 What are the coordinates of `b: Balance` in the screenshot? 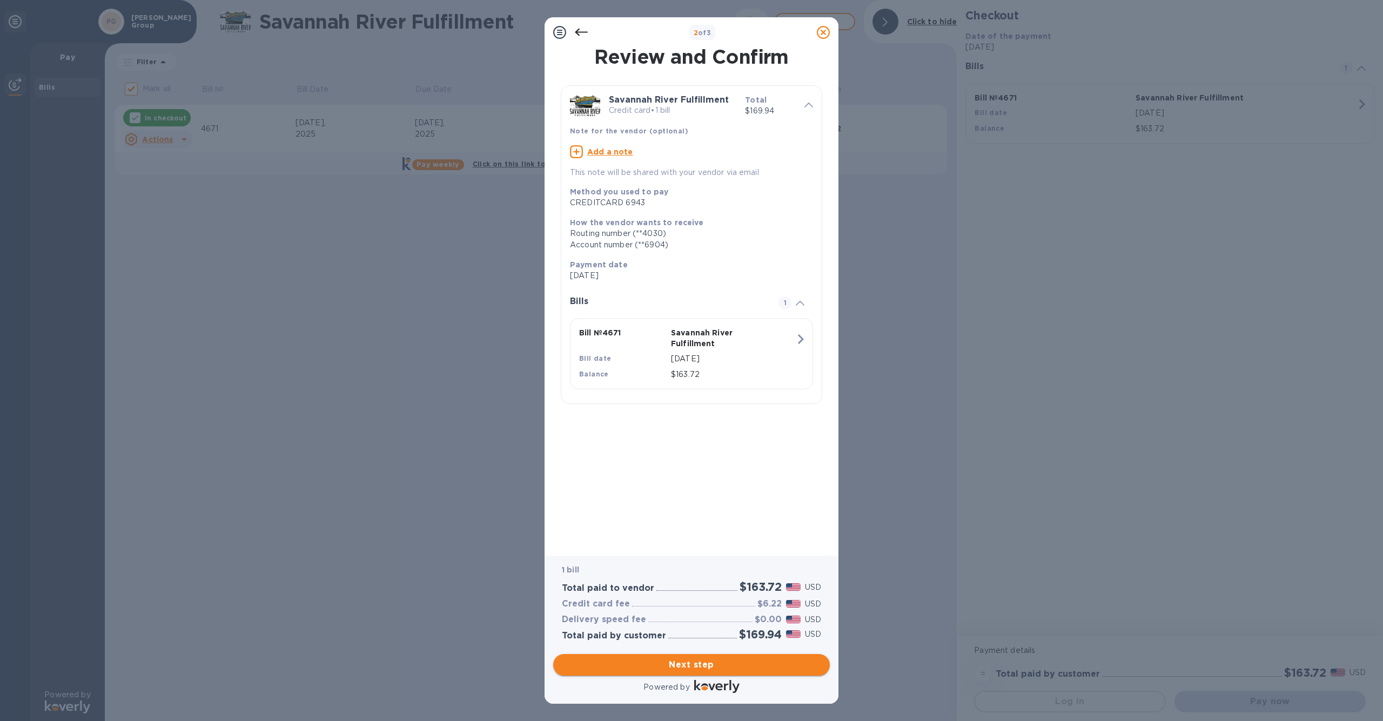 It's located at (594, 374).